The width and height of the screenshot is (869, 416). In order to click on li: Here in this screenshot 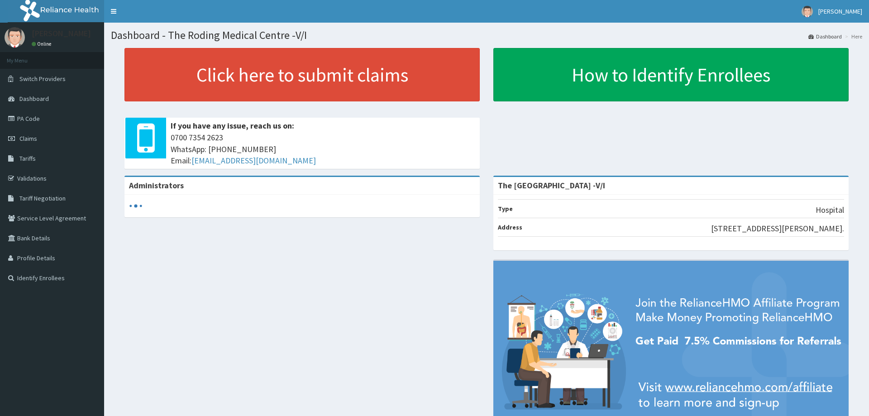, I will do `click(852, 36)`.